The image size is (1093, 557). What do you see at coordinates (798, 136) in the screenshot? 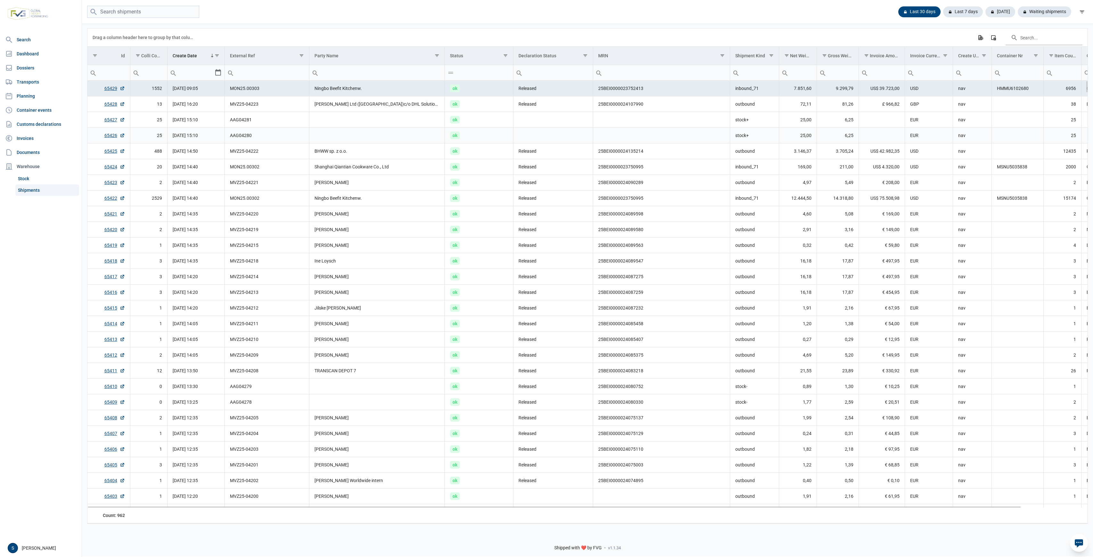
I see `td: 25,00` at bounding box center [798, 136].